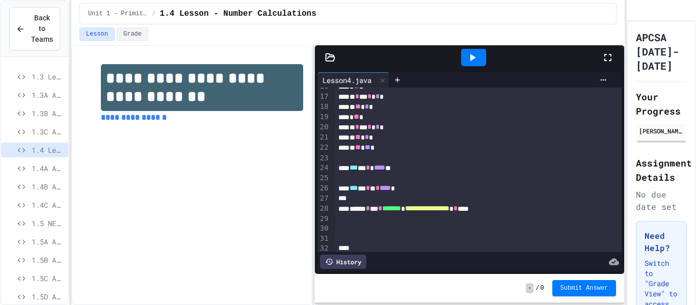 The image size is (696, 305). I want to click on div: 20, so click(324, 127).